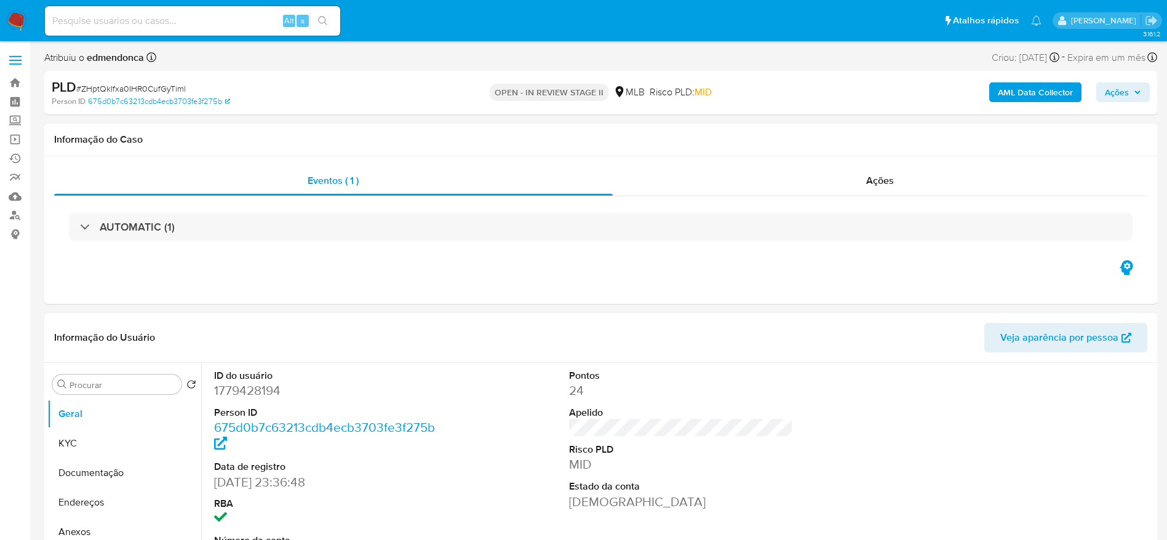 The image size is (1167, 540). Describe the element at coordinates (191, 386) in the screenshot. I see `button: Retornar ao pedido padrão` at that location.